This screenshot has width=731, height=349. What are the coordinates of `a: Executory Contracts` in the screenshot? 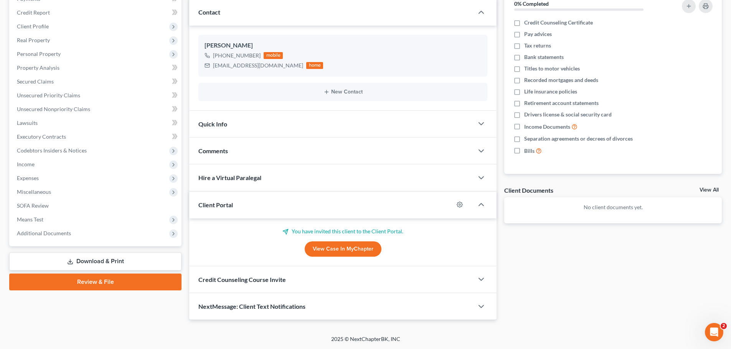 It's located at (96, 137).